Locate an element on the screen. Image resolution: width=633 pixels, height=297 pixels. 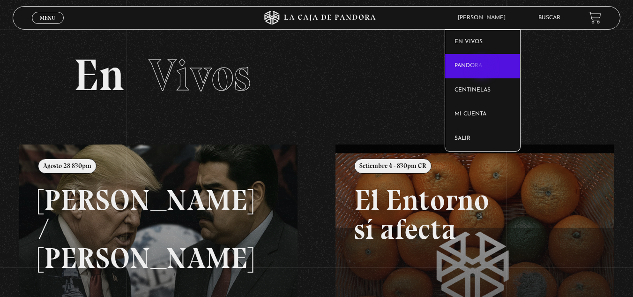
a: View your shopping cart is located at coordinates (595, 17).